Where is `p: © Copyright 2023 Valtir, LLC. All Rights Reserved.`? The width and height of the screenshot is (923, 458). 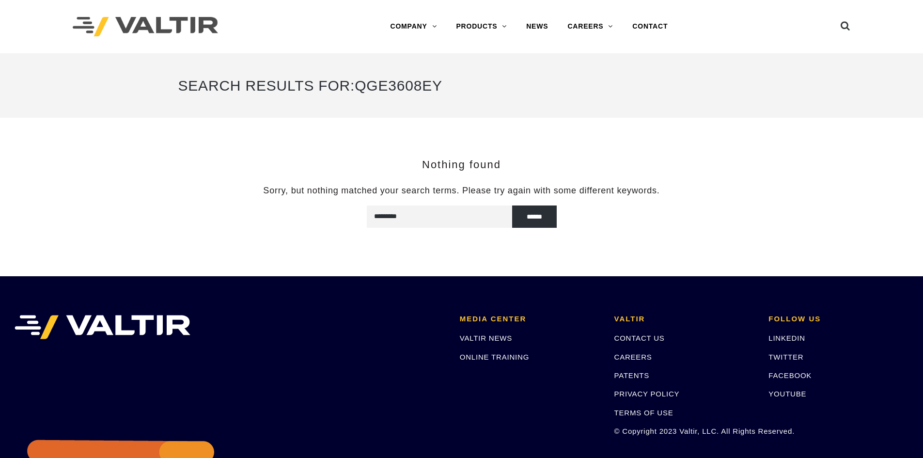 p: © Copyright 2023 Valtir, LLC. All Rights Reserved. is located at coordinates (684, 431).